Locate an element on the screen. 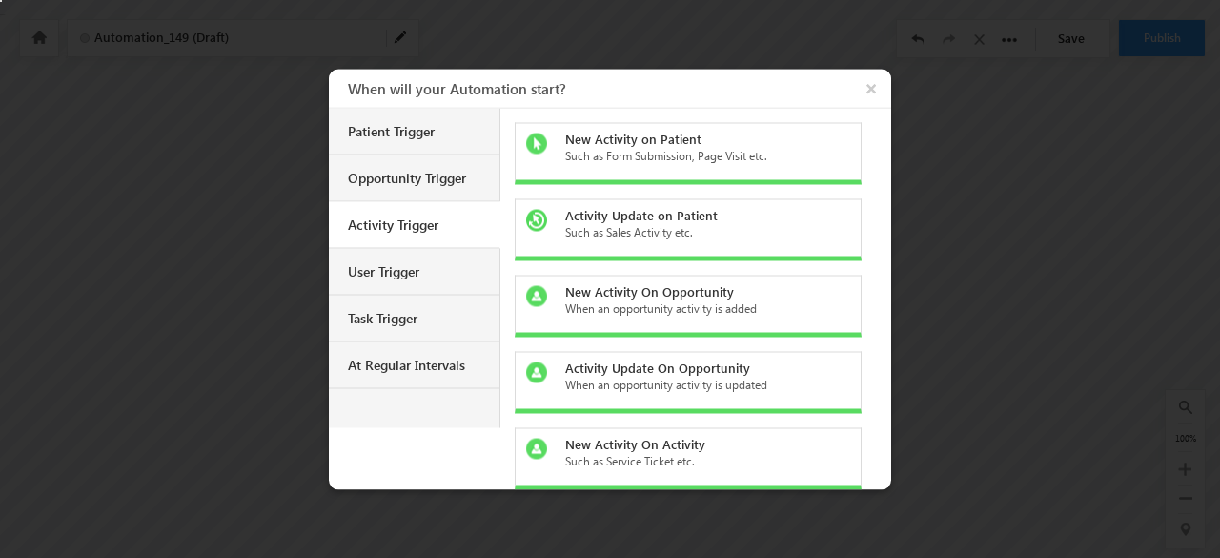 Image resolution: width=1220 pixels, height=558 pixels. div: Activity Update on Patient is located at coordinates (700, 215).